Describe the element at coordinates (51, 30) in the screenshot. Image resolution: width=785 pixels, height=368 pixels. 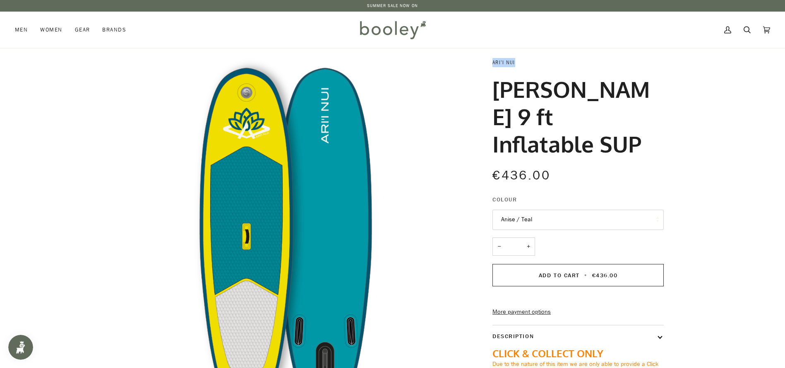
I see `a: Women` at that location.